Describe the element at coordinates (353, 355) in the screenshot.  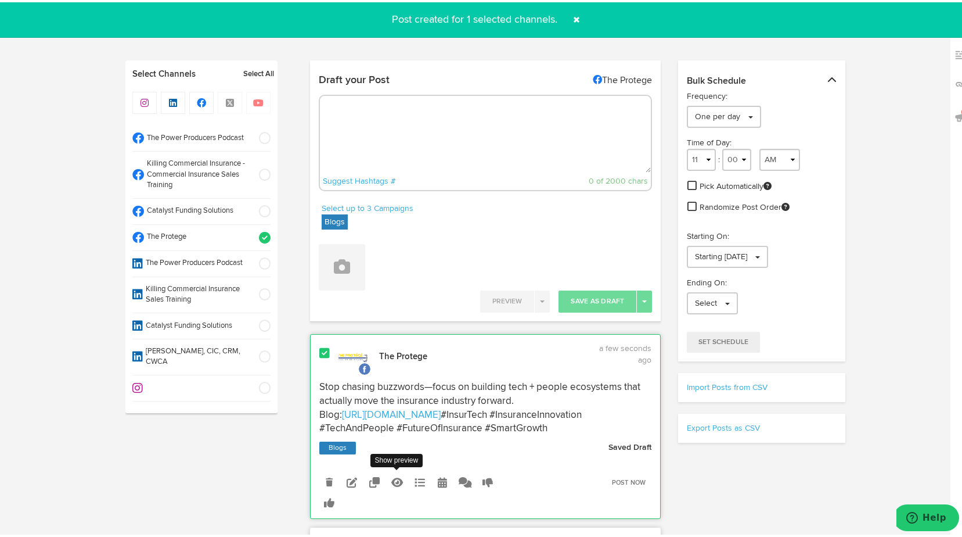
I see `img: picture` at that location.